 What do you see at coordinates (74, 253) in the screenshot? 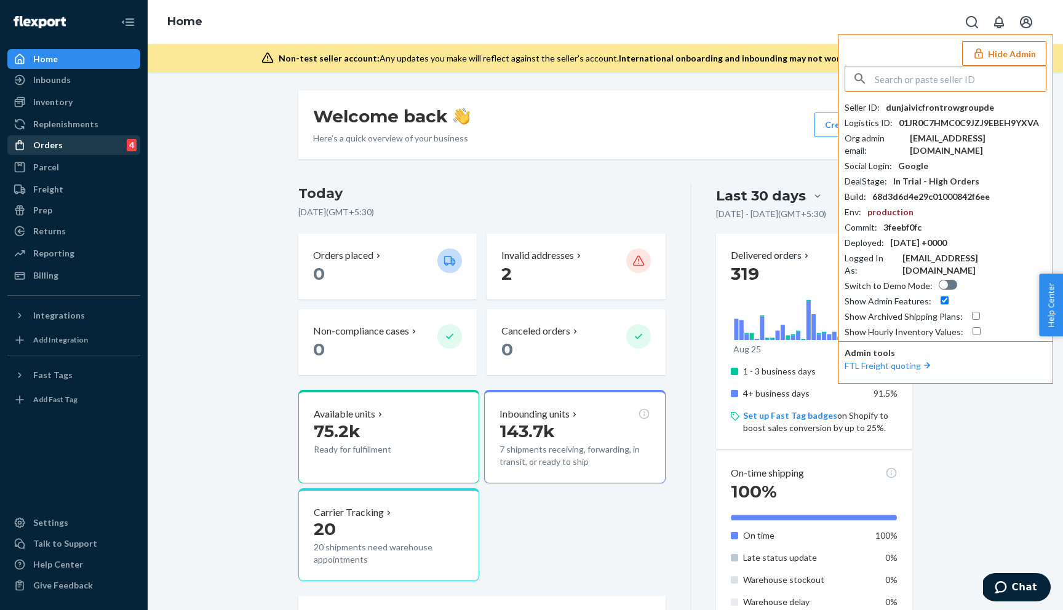
I see `a: Reporting` at bounding box center [74, 253].